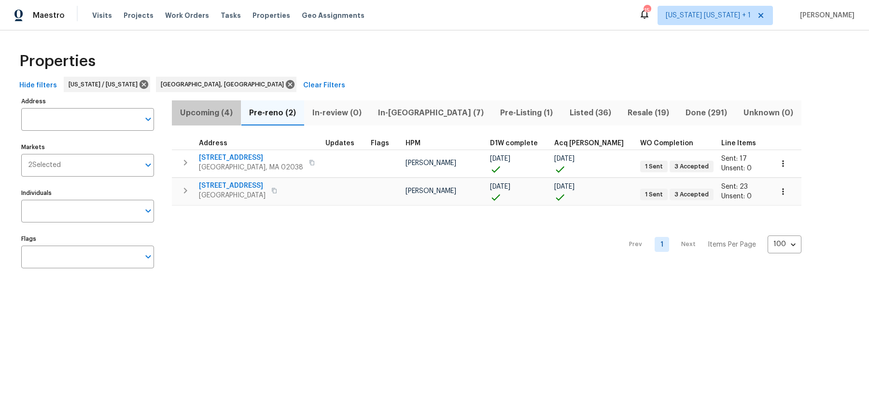 This screenshot has width=869, height=401. I want to click on span: Hide filters, so click(38, 85).